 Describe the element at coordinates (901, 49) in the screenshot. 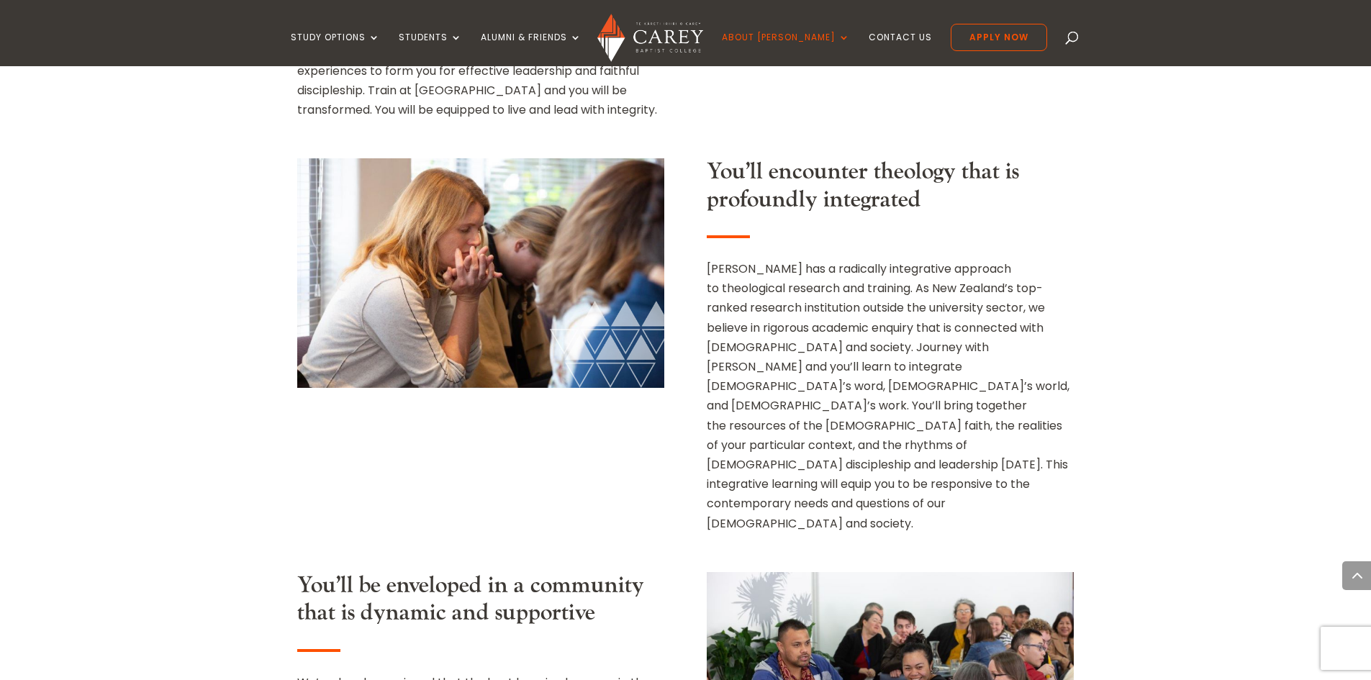

I see `a: Contact Us` at that location.